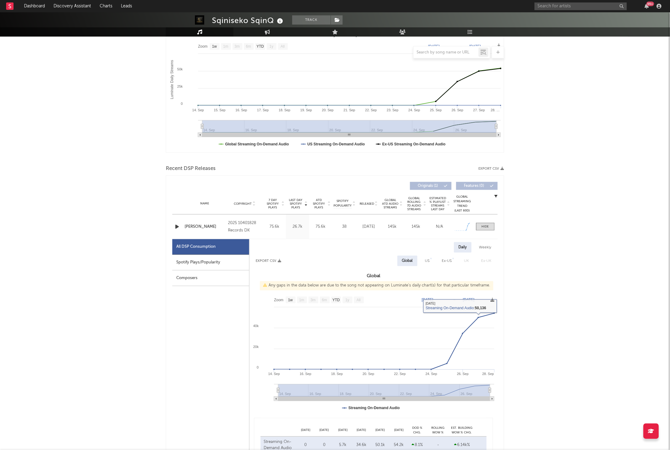 This screenshot has height=450, width=670. Describe the element at coordinates (479, 110) in the screenshot. I see `text: 27. Sep` at that location.